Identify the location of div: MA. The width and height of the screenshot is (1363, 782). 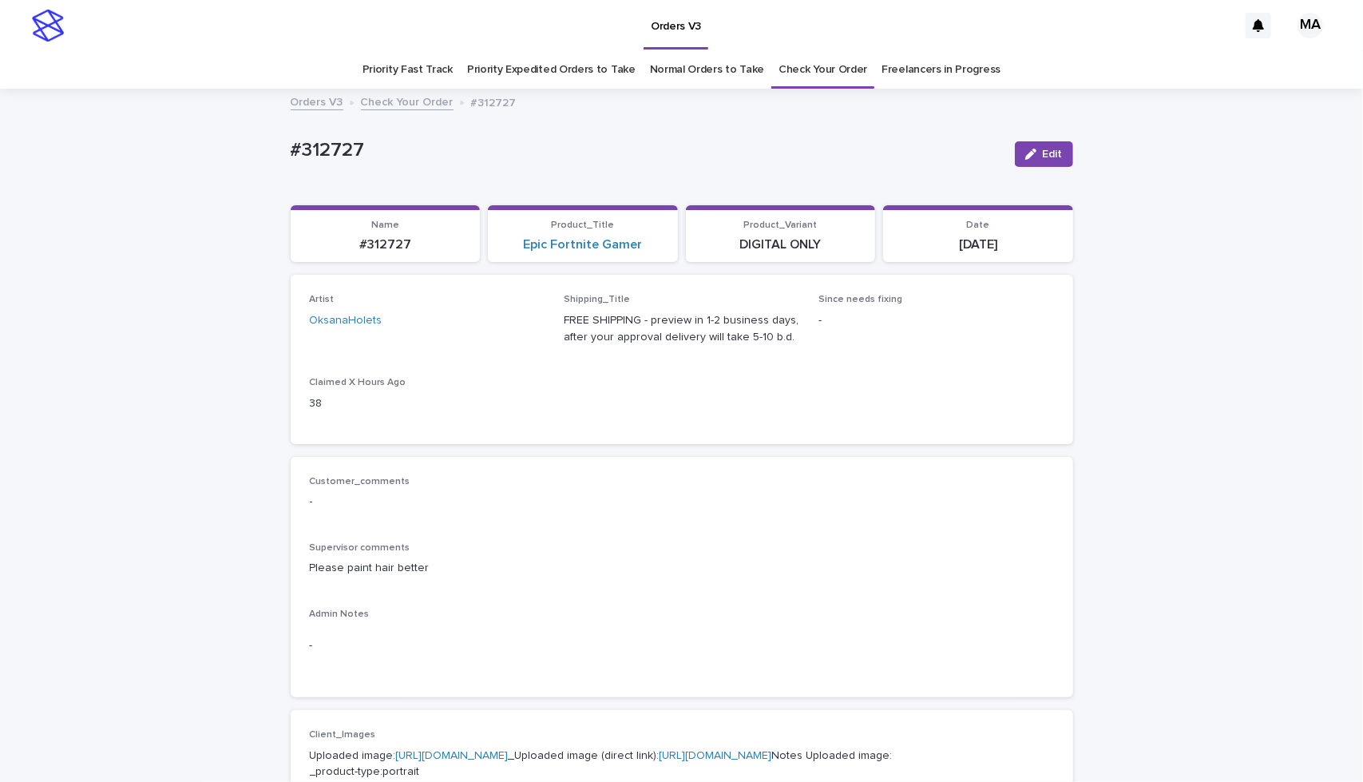
(1311, 26).